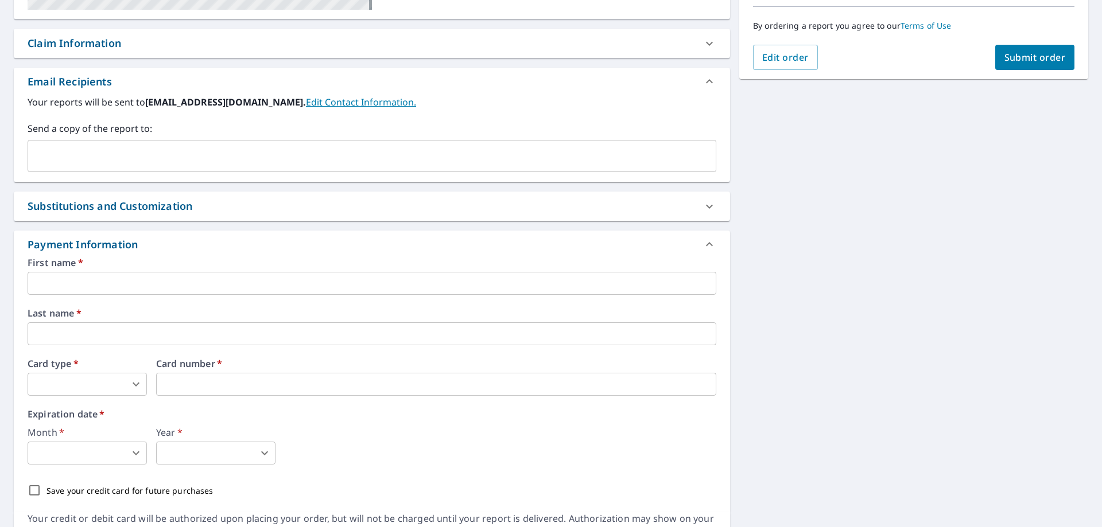 The height and width of the screenshot is (527, 1102). Describe the element at coordinates (1034, 57) in the screenshot. I see `span: Submit order` at that location.